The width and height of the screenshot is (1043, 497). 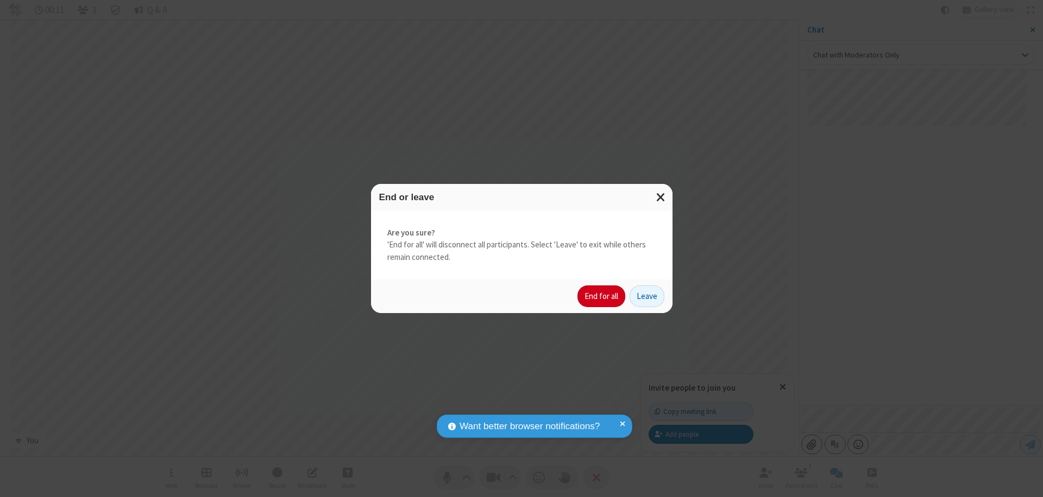 What do you see at coordinates (529, 427) in the screenshot?
I see `span: Want better browser notifications?` at bounding box center [529, 427].